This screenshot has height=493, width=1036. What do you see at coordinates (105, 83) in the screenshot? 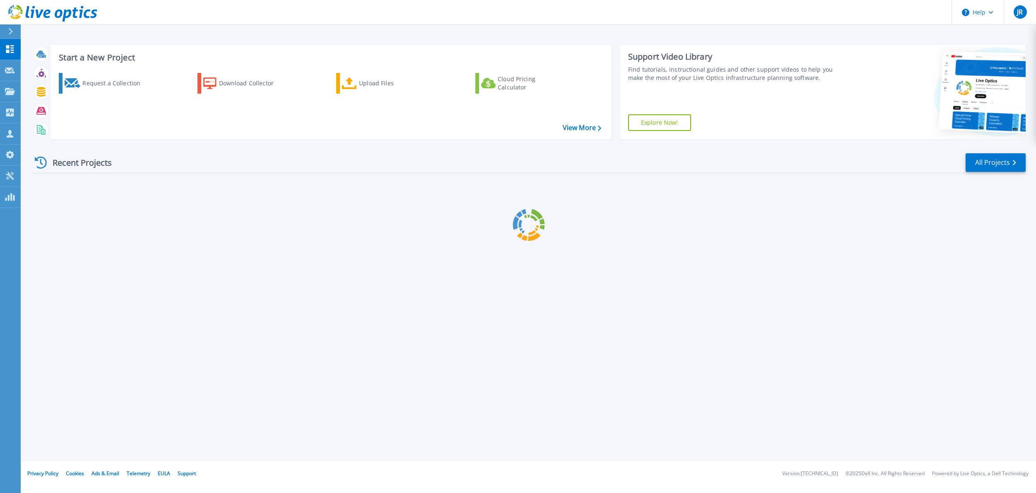
I see `a: Request a Collection` at bounding box center [105, 83].